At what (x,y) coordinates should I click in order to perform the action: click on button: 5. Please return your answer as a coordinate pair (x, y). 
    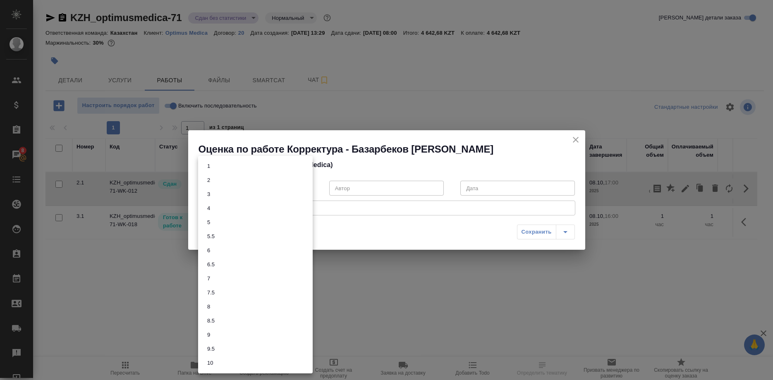
    Looking at the image, I should click on (208, 222).